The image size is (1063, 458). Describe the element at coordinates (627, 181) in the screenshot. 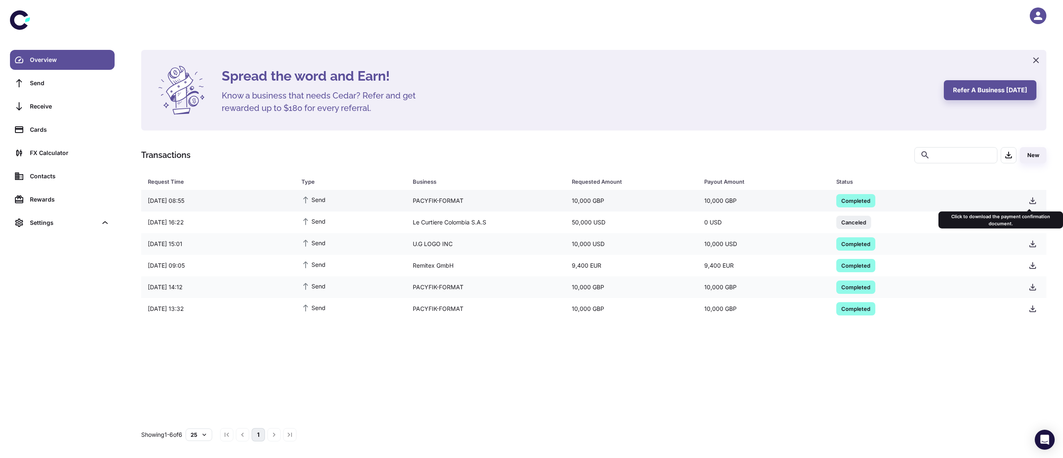

I see `div: Requested Amount` at that location.